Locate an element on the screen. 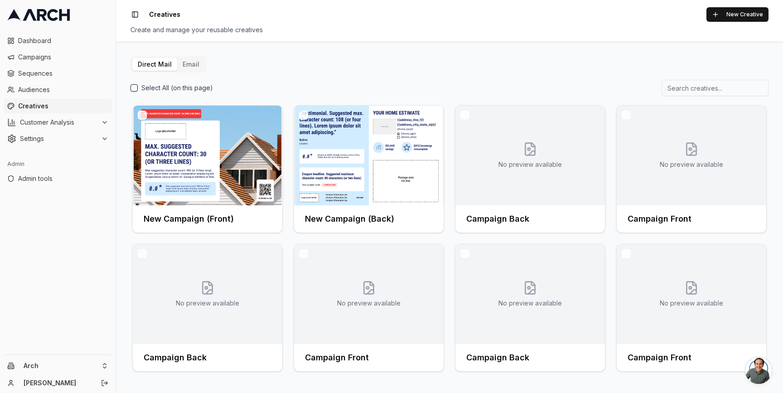 The width and height of the screenshot is (783, 393). span: Campaigns is located at coordinates (63, 57).